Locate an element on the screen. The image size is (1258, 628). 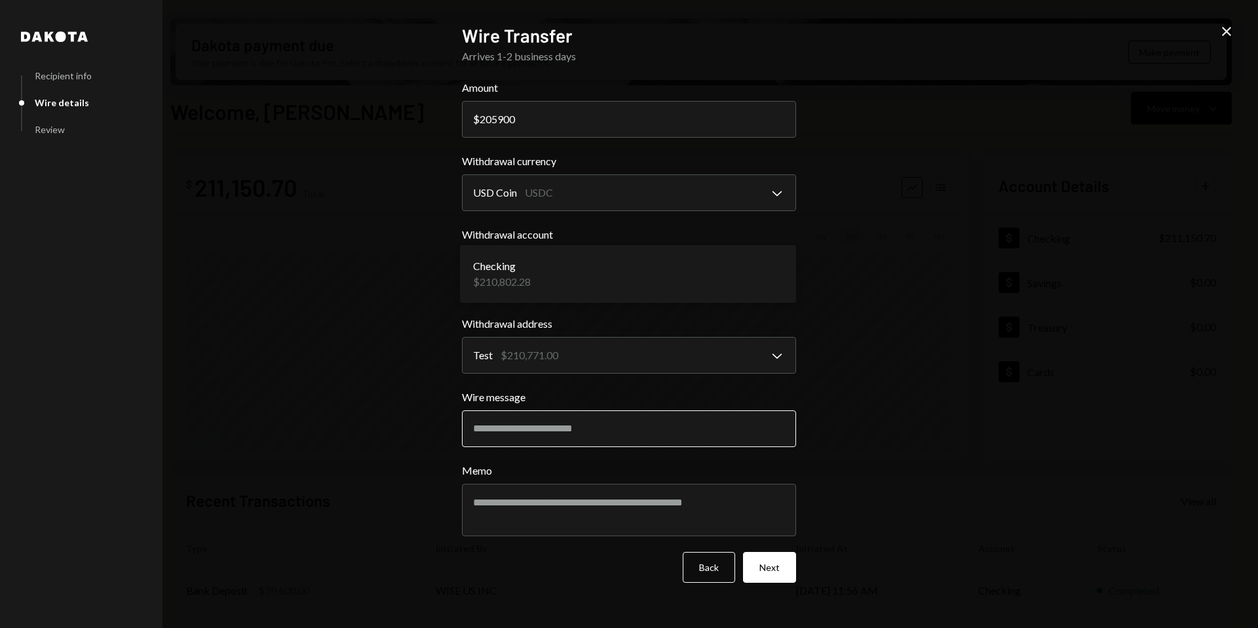
div: Checking is located at coordinates (502, 266).